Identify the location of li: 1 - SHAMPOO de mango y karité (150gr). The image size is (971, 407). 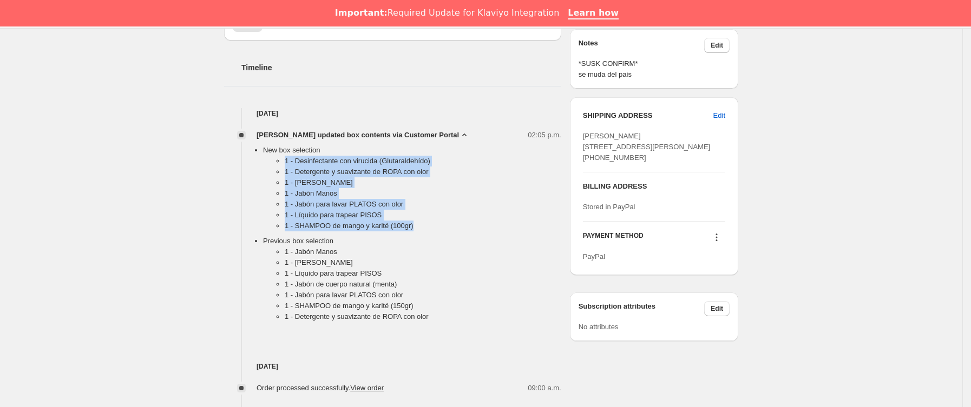
(423, 306).